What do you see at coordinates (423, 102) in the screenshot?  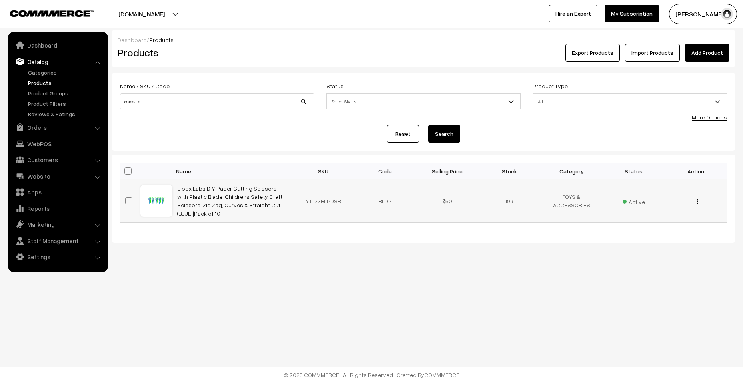 I see `span: Select Status` at bounding box center [423, 102].